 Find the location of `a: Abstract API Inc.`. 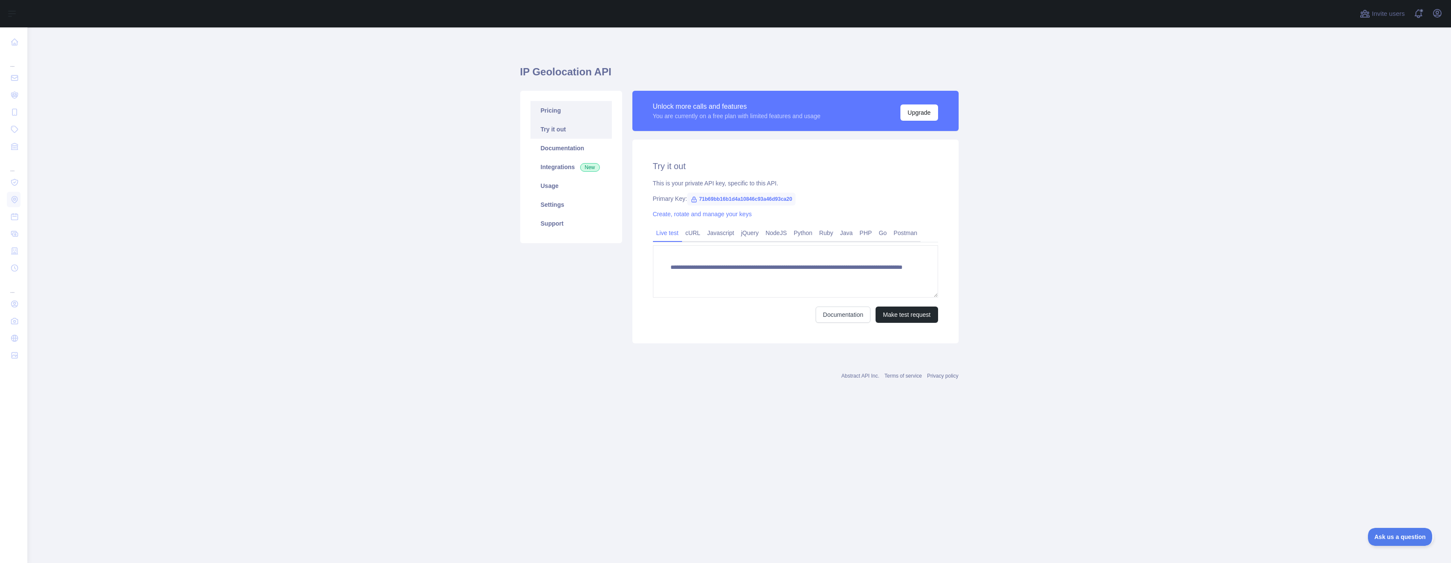

a: Abstract API Inc. is located at coordinates (860, 376).